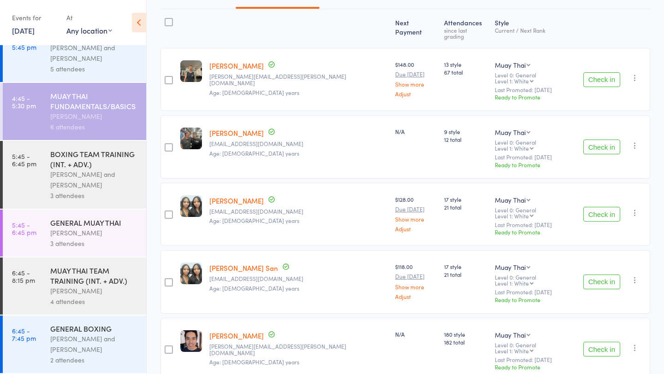 This screenshot has width=664, height=374. I want to click on div: BOXING TEAM TRAINING (INT. + ADV.), so click(94, 159).